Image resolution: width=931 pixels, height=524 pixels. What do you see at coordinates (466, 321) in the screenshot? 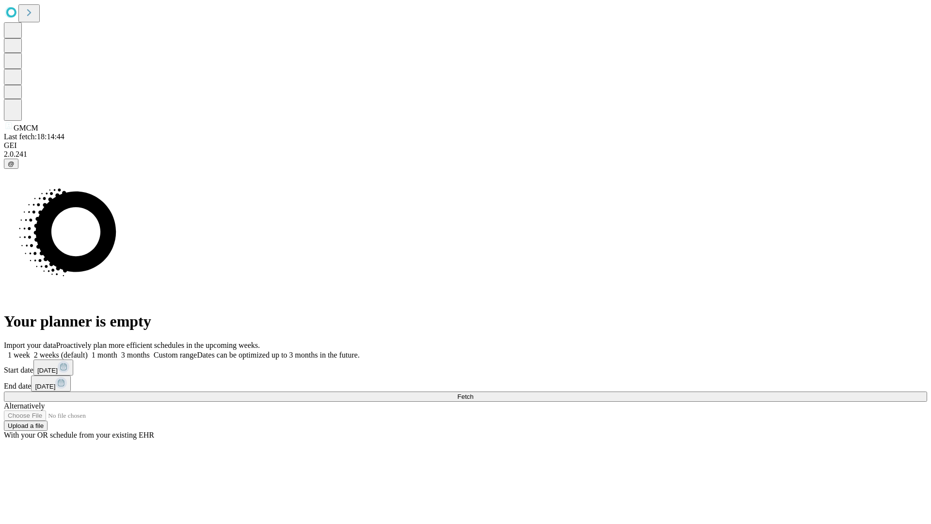
I see `h1: Your planner is empty` at bounding box center [466, 321].